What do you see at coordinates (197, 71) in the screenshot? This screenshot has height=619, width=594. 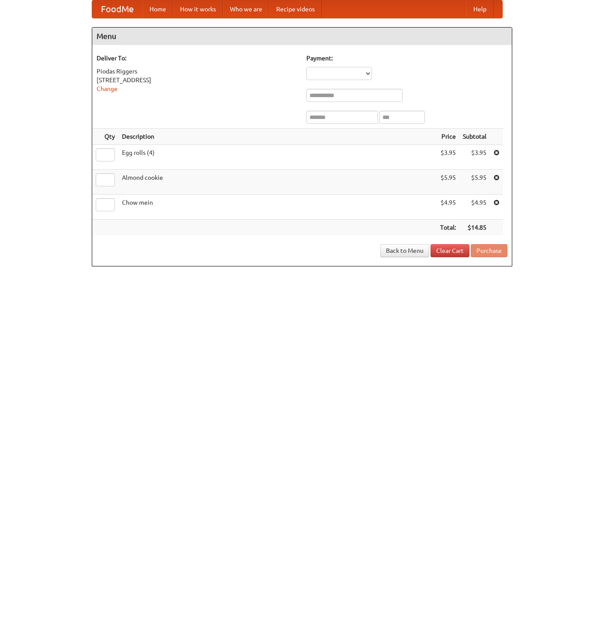 I see `div: Piodas Riggers` at bounding box center [197, 71].